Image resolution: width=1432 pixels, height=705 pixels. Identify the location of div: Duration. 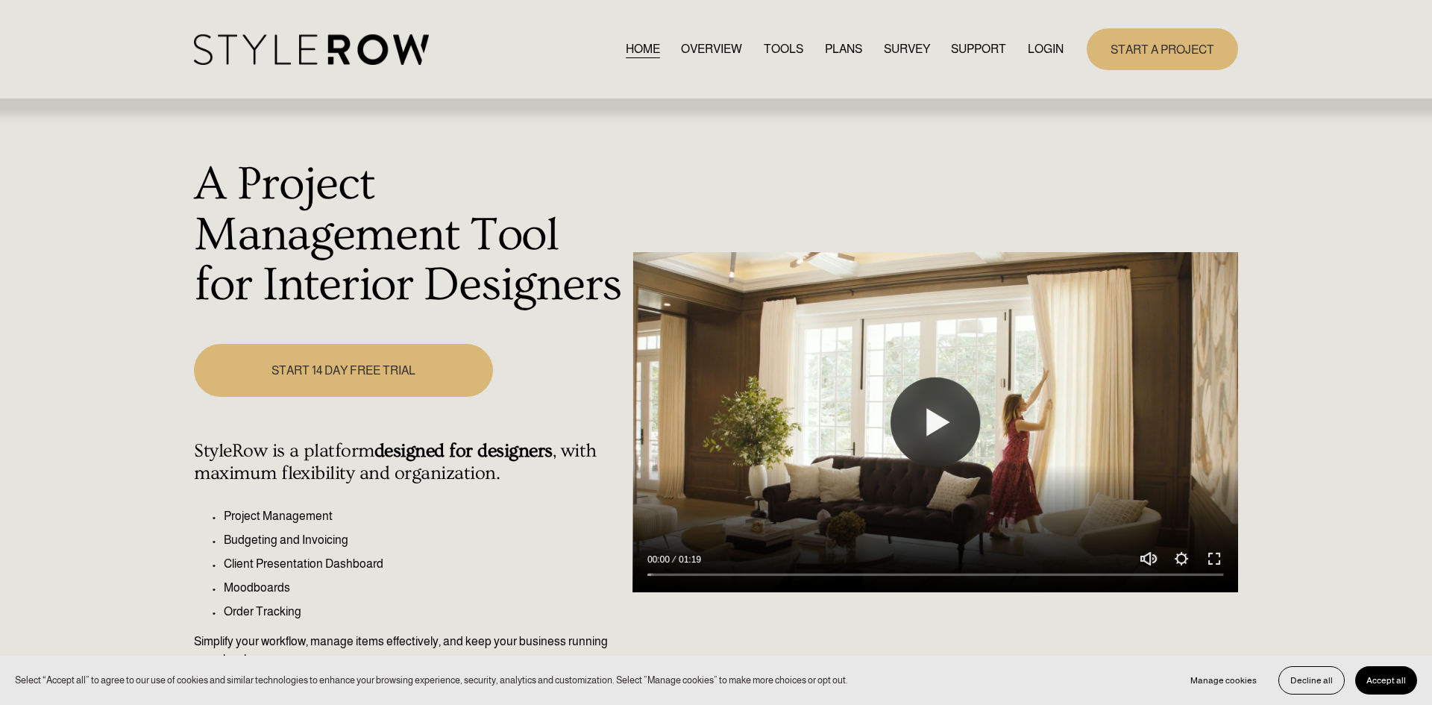
(689, 559).